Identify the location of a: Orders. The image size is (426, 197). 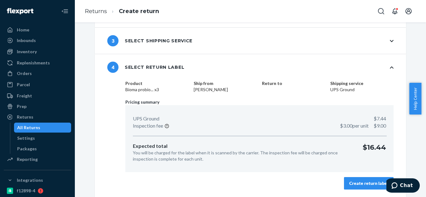
(37, 74).